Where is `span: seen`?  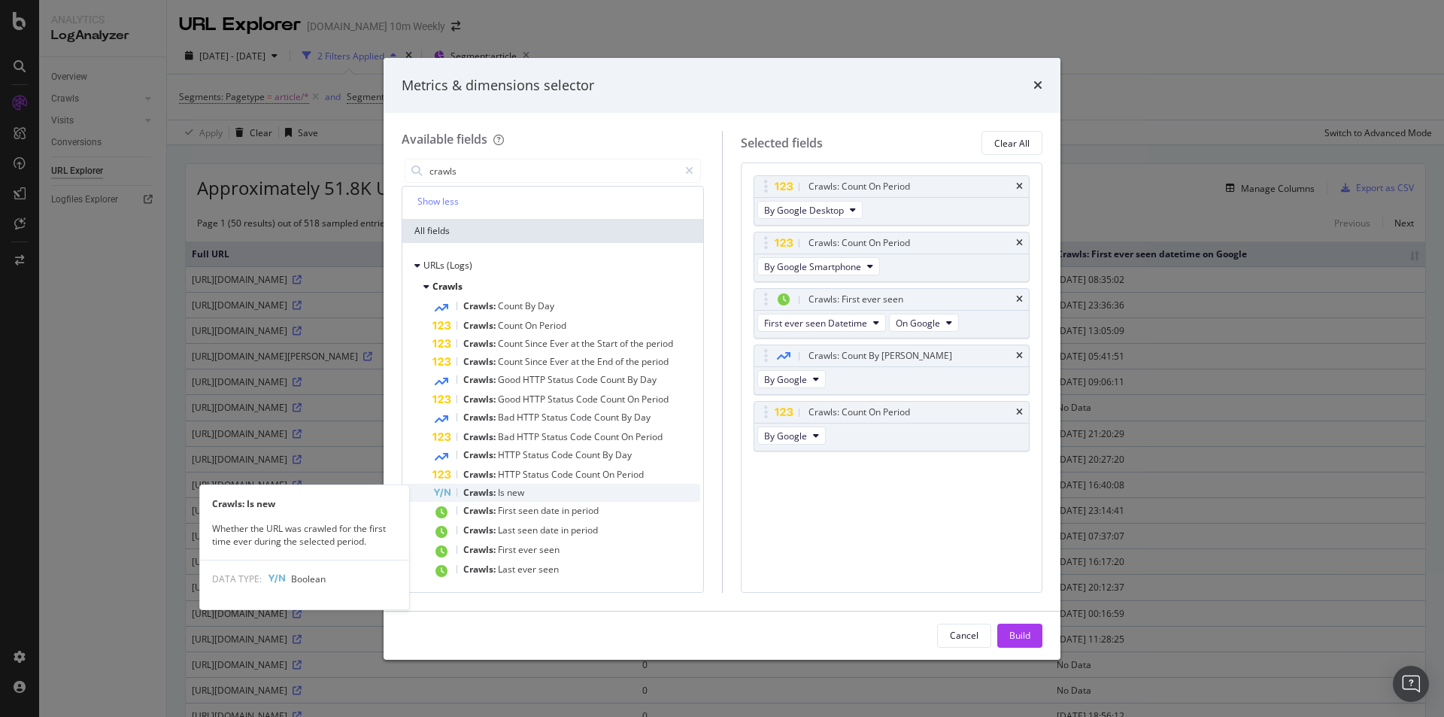
span: seen is located at coordinates (529, 510).